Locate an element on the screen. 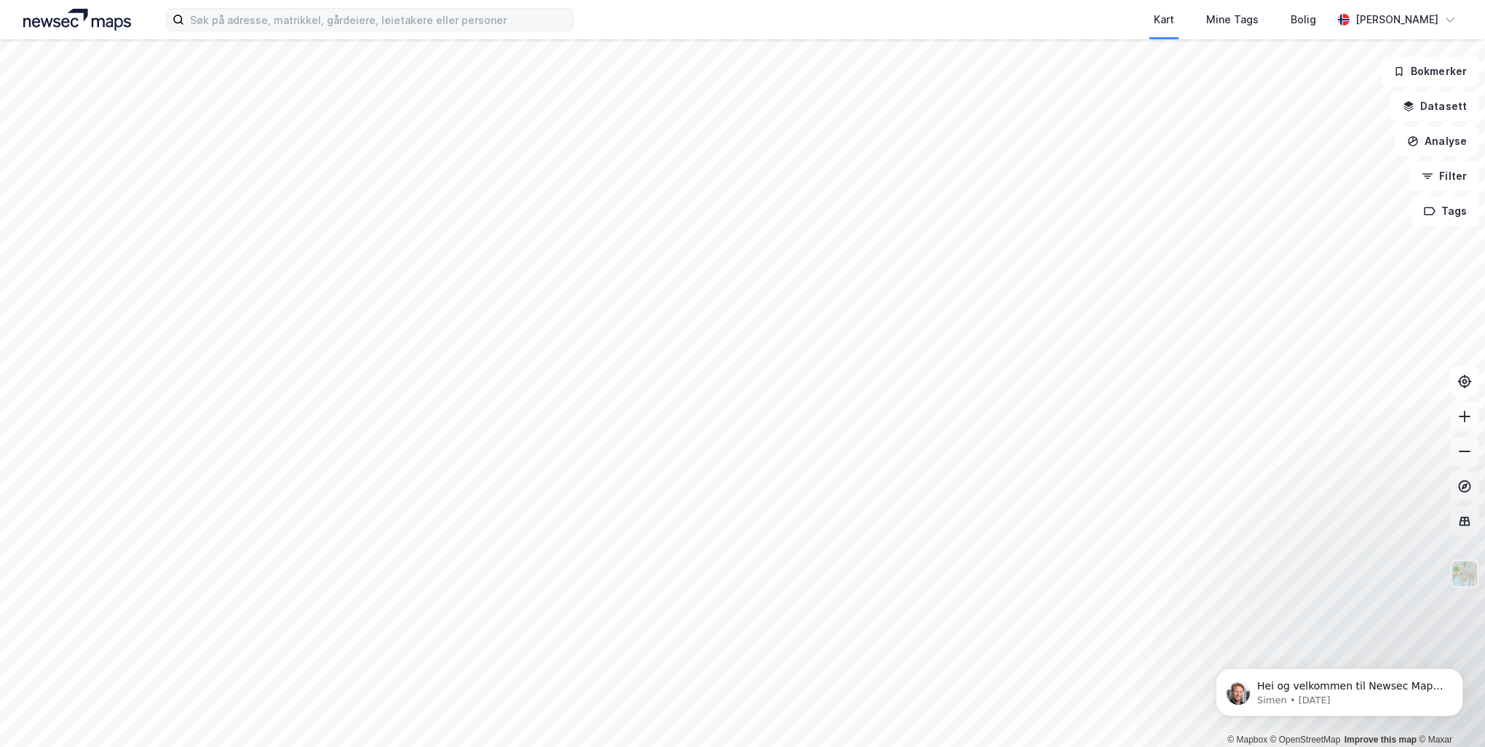  img: logo.a4113a55bc3d86da70a041830d287a7e.svg is located at coordinates (77, 20).